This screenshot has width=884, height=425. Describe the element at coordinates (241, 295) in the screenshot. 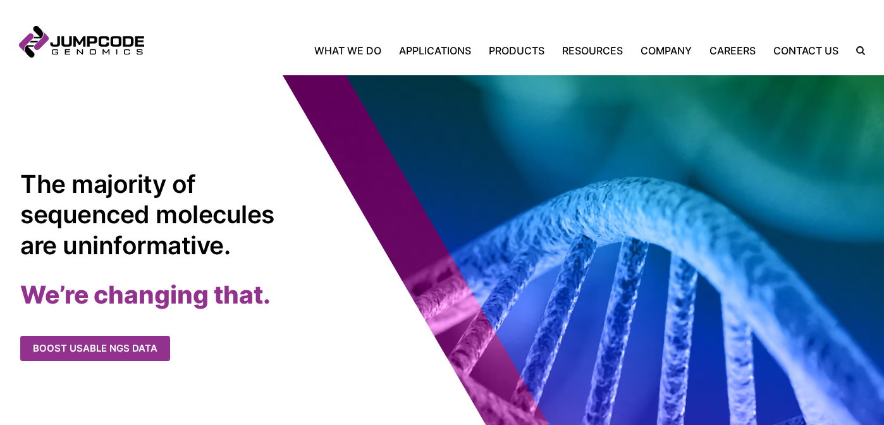

I see `h2: We’re changing that.` at that location.